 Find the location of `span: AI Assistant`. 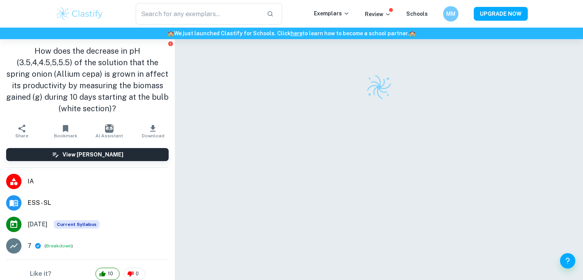

span: AI Assistant is located at coordinates (109, 136).